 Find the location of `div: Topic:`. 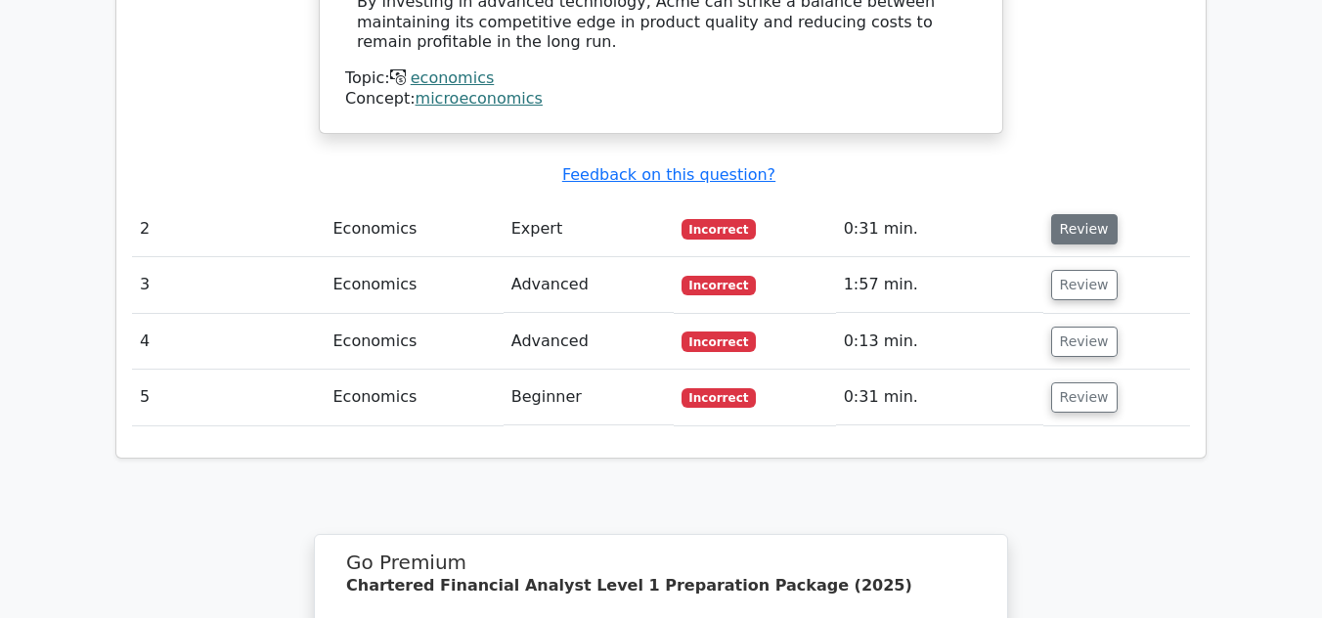

div: Topic: is located at coordinates (661, 78).